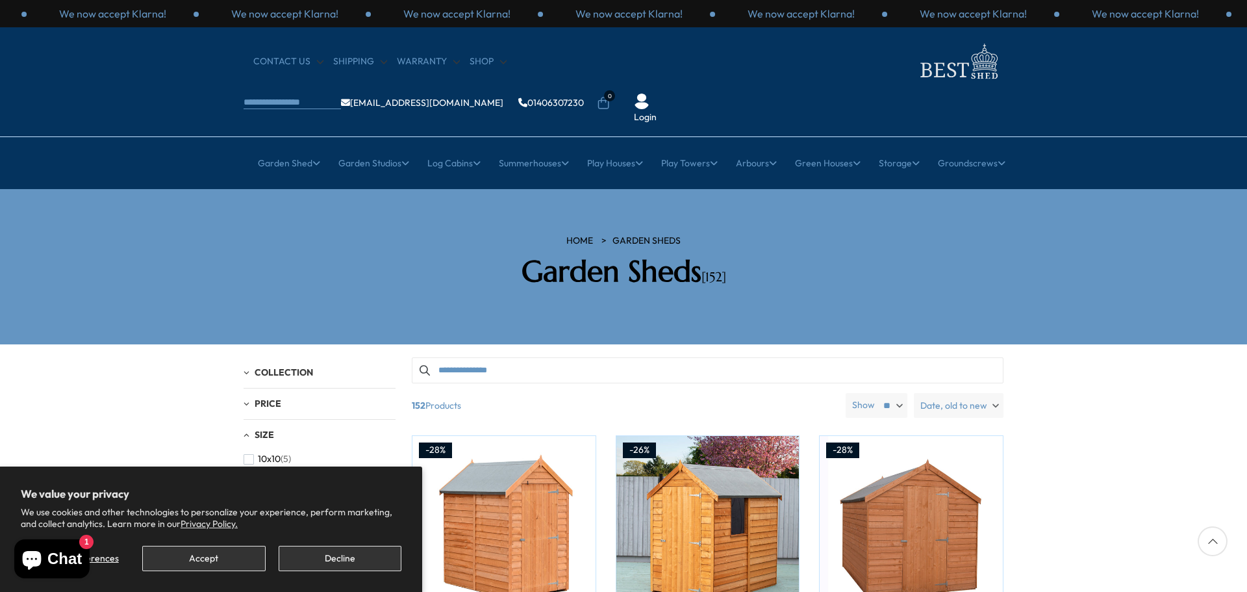  What do you see at coordinates (267, 458) in the screenshot?
I see `button: 10x10` at bounding box center [267, 458].